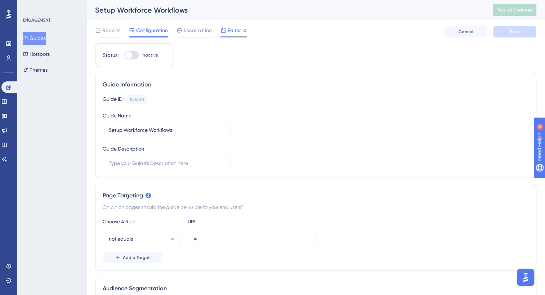  What do you see at coordinates (150, 55) in the screenshot?
I see `span: Inactive` at bounding box center [150, 55].